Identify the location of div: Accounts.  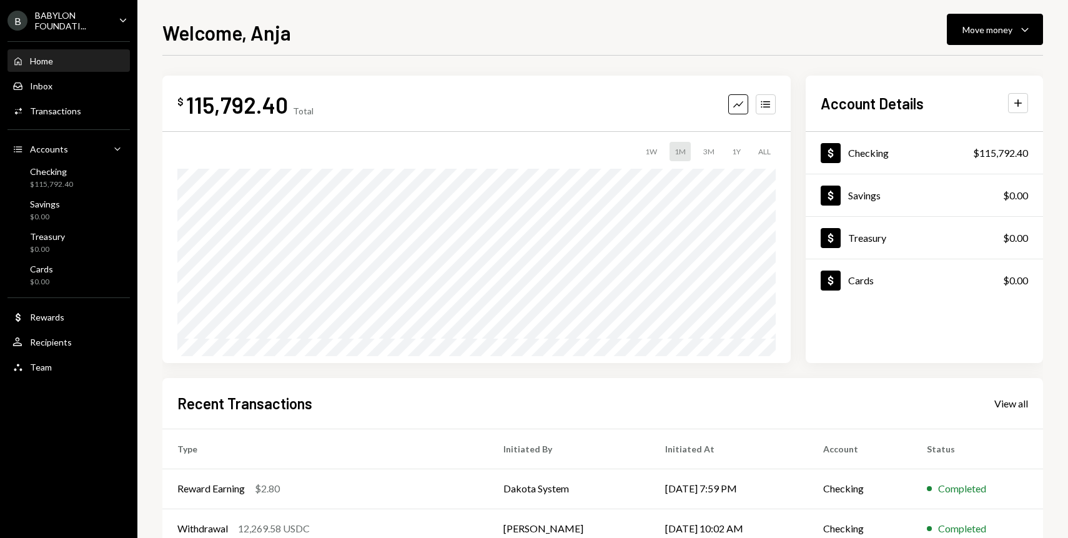
(49, 149).